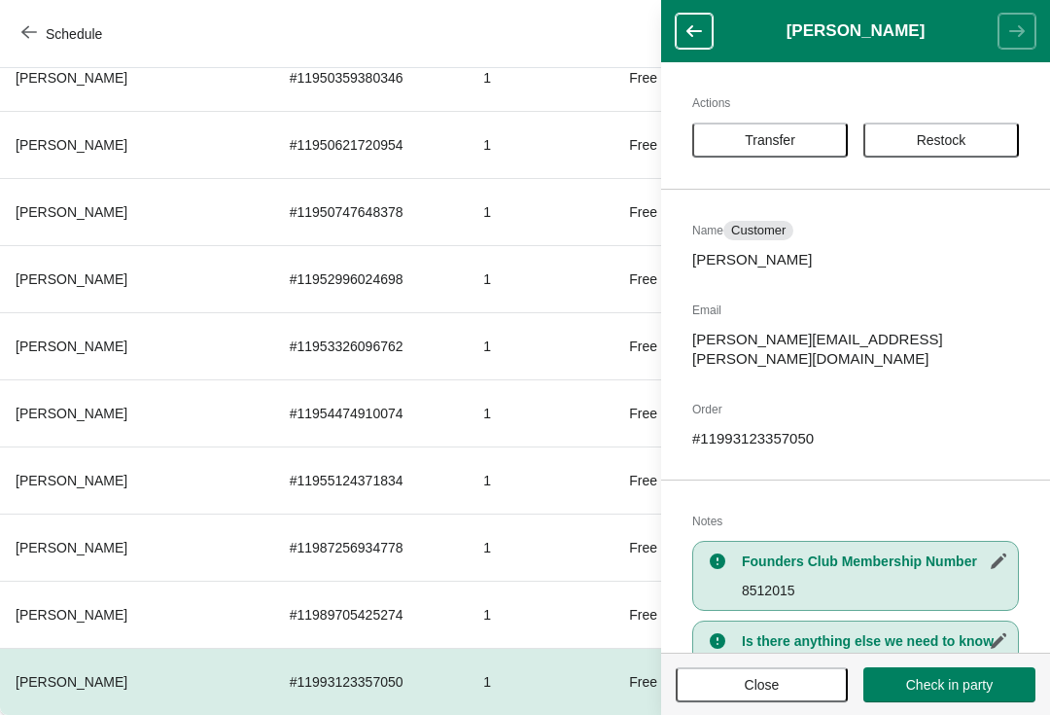 The image size is (1050, 715). I want to click on h2: Order, so click(856, 409).